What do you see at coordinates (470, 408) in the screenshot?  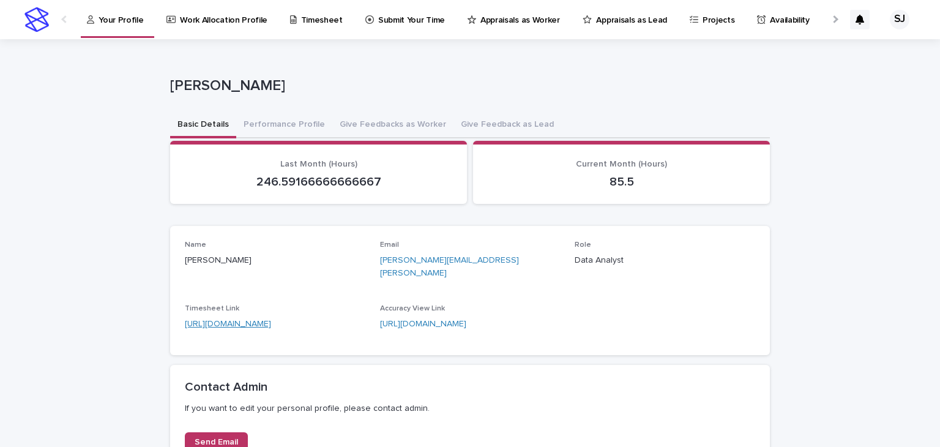 I see `p: If you want to edit your personal profile, please contact admin.` at bounding box center [470, 408].